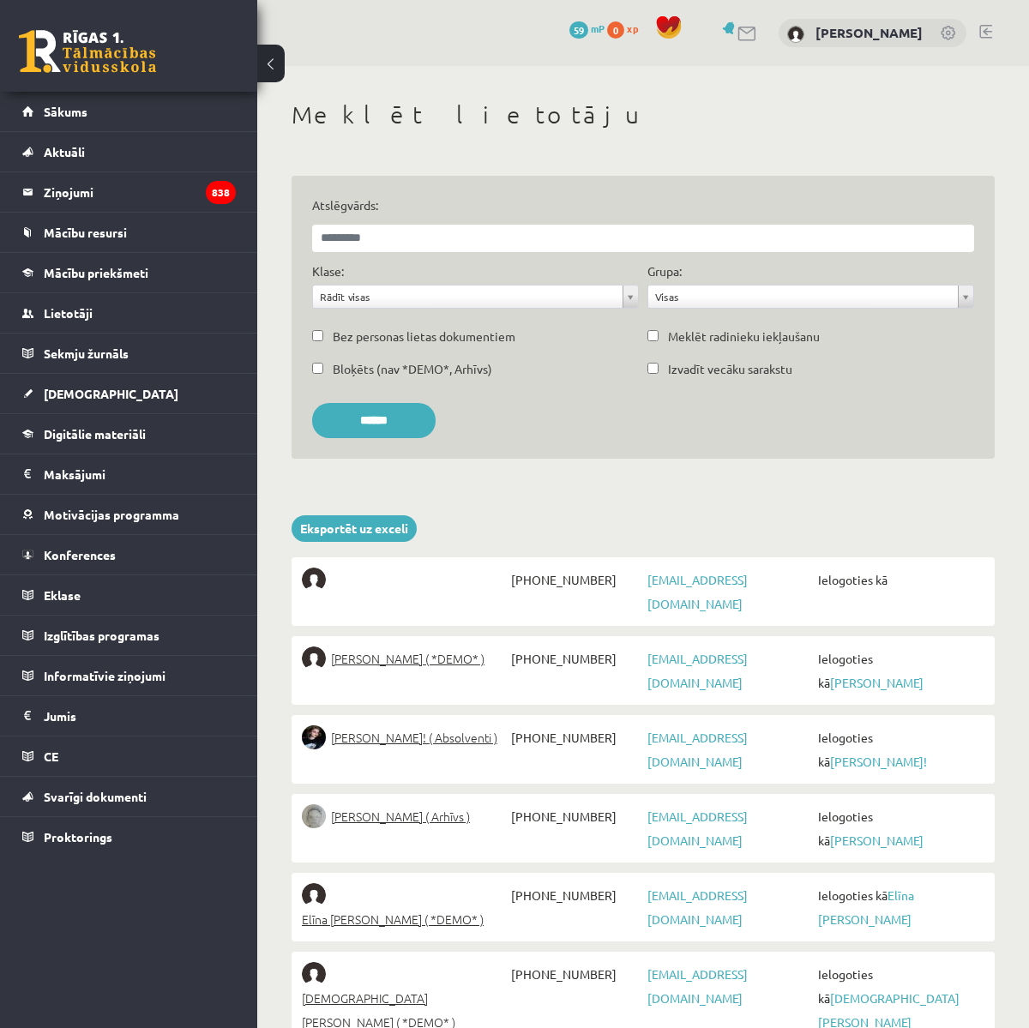  I want to click on i: 838, so click(220, 192).